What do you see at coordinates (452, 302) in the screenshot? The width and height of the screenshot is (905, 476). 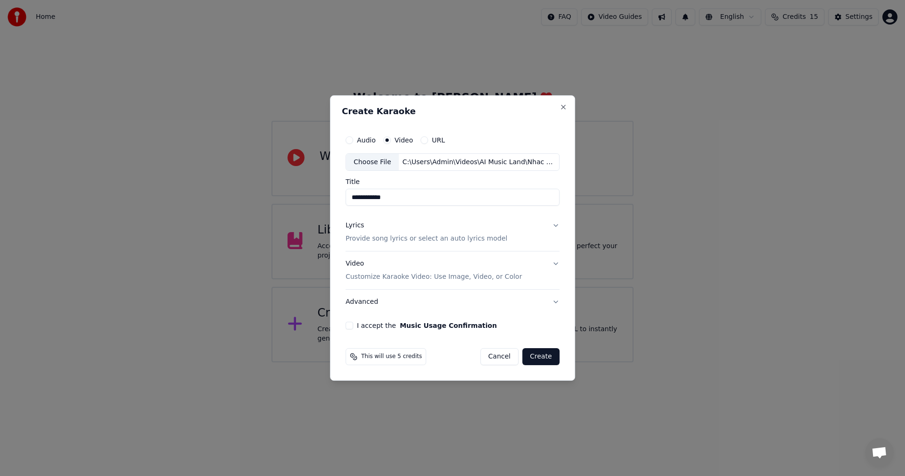 I see `button: Advanced` at bounding box center [452, 302].